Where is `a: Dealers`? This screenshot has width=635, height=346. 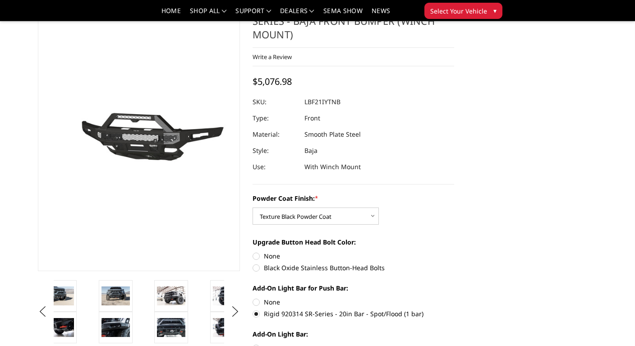 a: Dealers is located at coordinates (297, 14).